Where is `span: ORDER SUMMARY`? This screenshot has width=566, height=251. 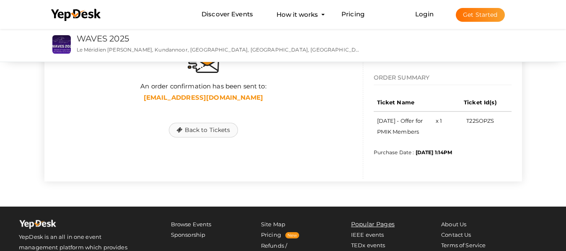
span: ORDER SUMMARY is located at coordinates (402, 78).